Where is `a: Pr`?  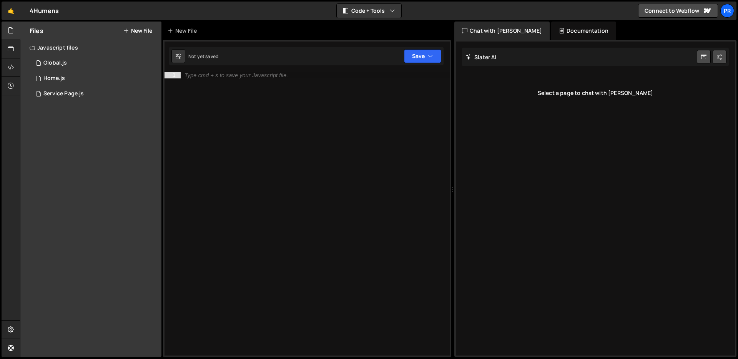
a: Pr is located at coordinates (727, 11).